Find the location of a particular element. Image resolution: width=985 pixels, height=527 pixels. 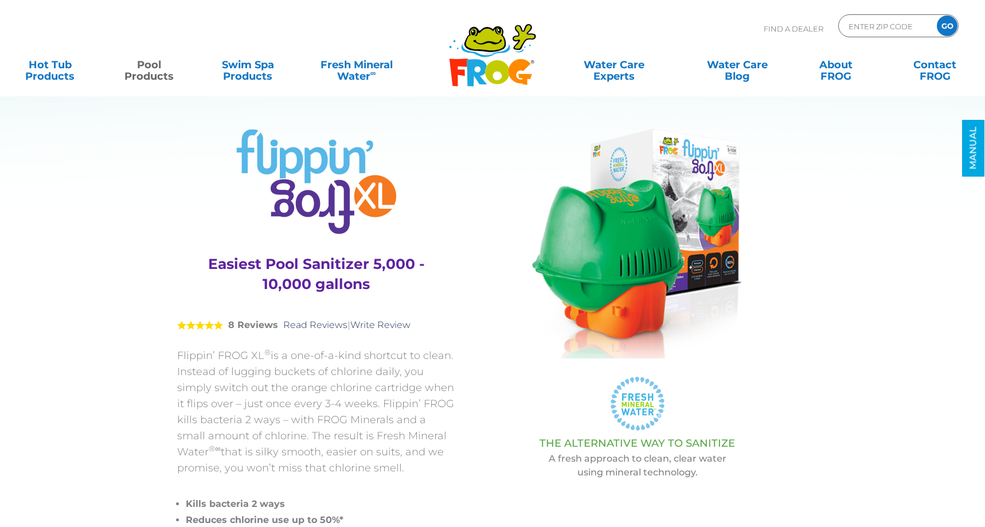

span: 5 is located at coordinates (200, 325).